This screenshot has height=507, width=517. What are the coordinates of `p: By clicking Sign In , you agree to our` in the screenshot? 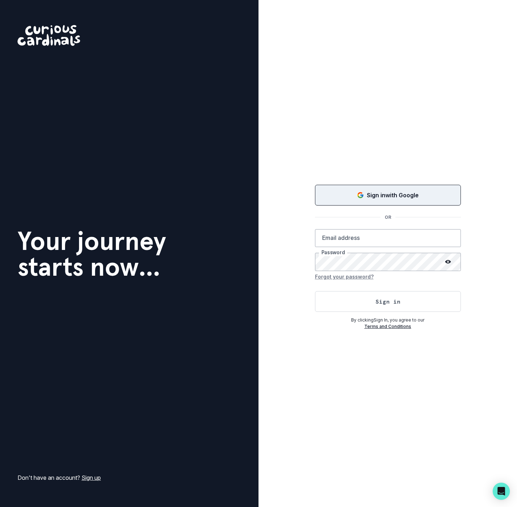 It's located at (388, 320).